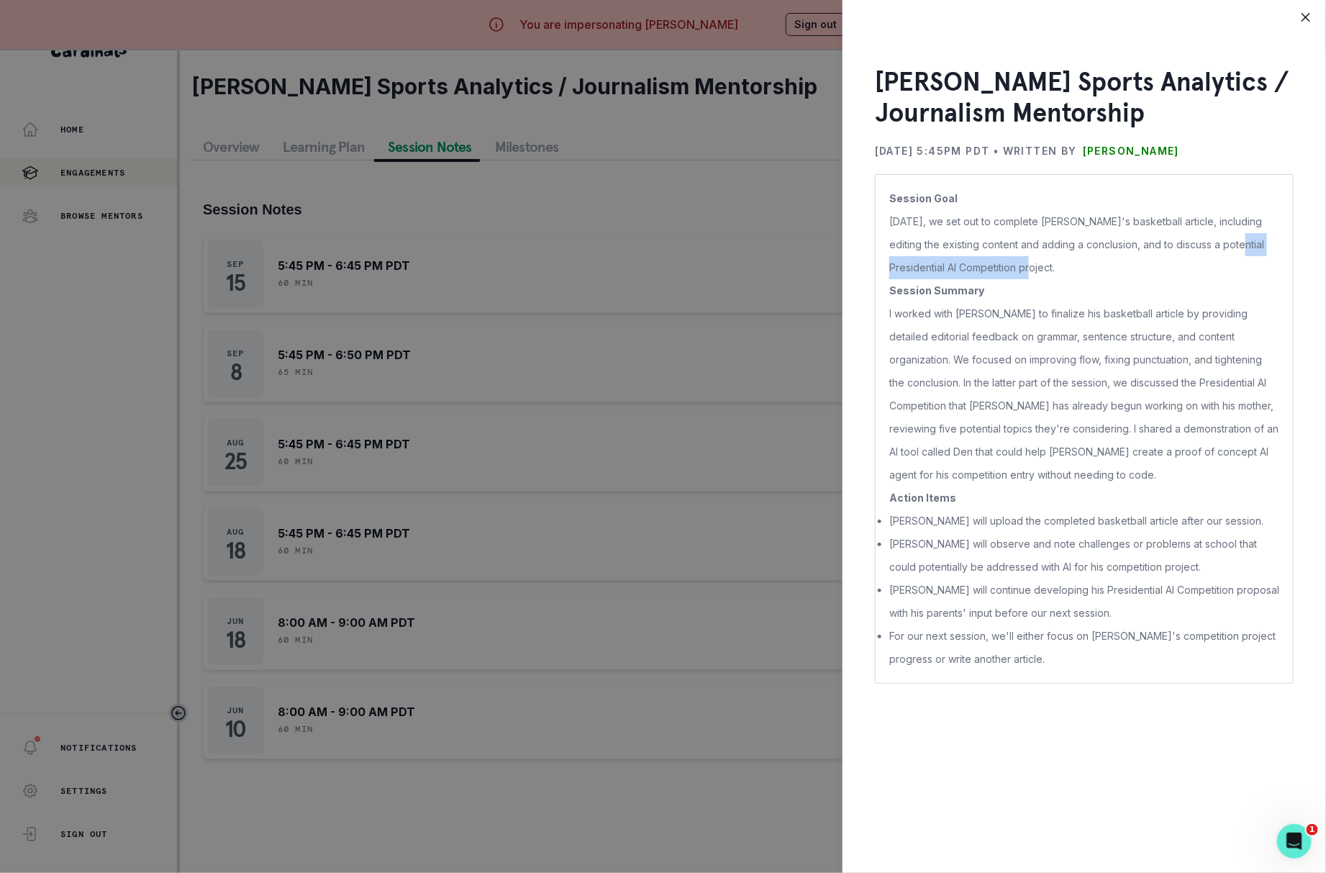  What do you see at coordinates (1306, 17) in the screenshot?
I see `button: Close` at bounding box center [1306, 17].